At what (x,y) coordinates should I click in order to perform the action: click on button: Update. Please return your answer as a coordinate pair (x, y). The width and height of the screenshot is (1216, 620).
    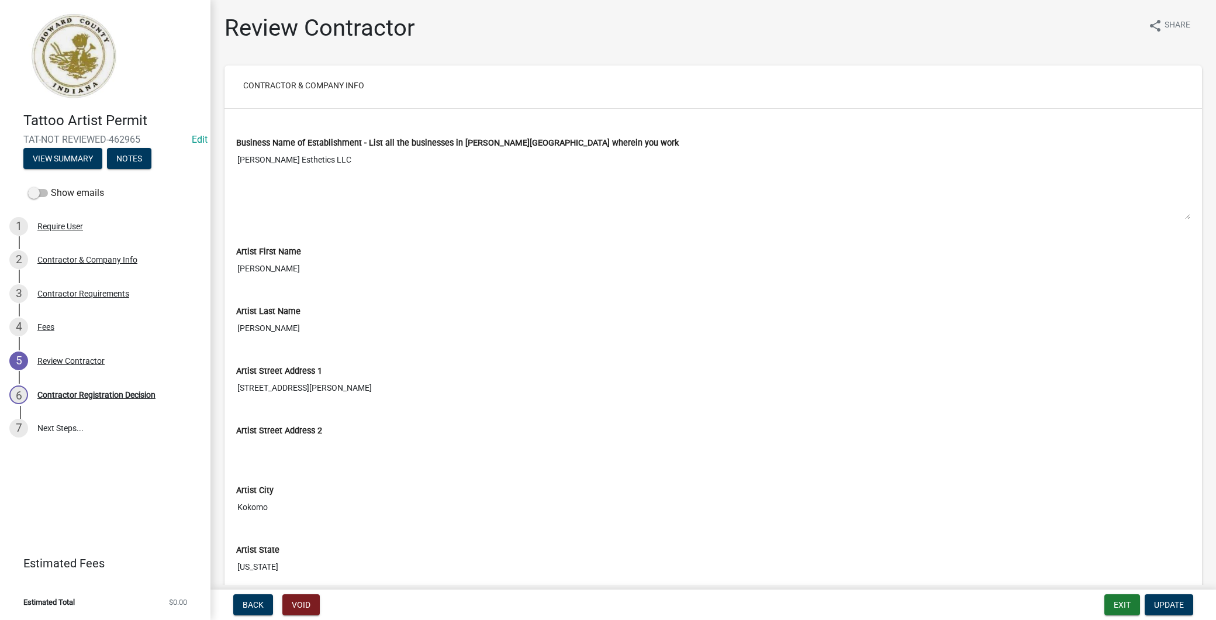
    Looking at the image, I should click on (1169, 604).